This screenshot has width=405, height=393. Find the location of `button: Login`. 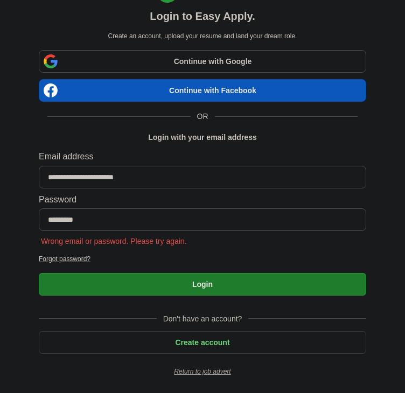

button: Login is located at coordinates (202, 284).